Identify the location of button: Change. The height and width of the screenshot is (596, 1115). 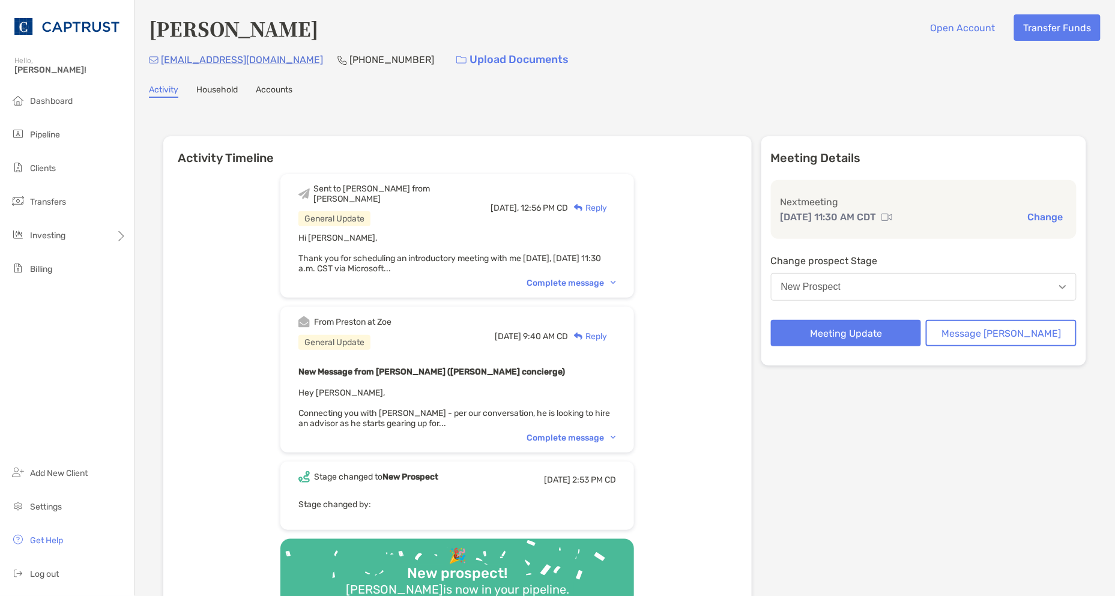
(1045, 217).